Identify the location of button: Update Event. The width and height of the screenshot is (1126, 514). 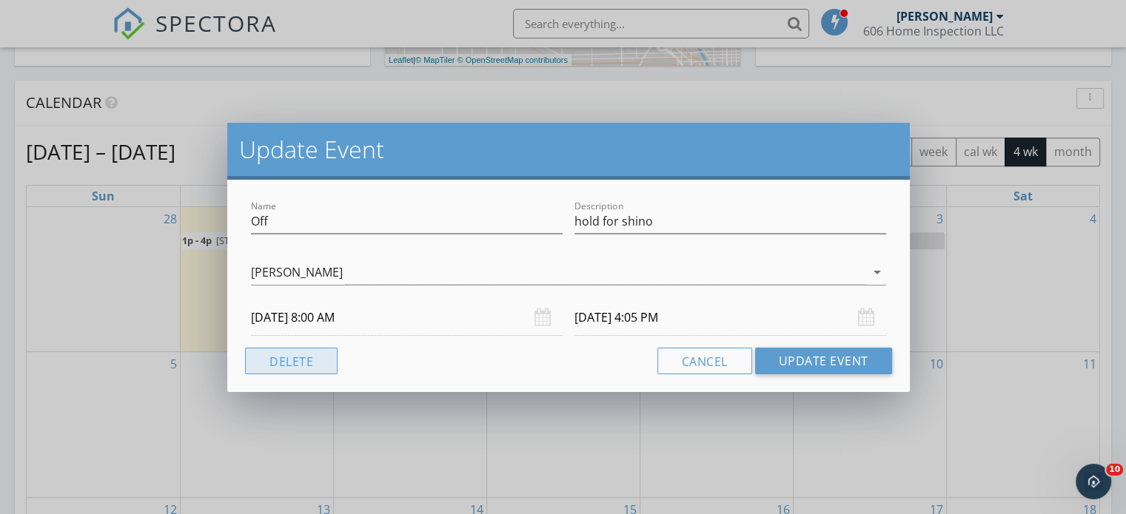
(823, 361).